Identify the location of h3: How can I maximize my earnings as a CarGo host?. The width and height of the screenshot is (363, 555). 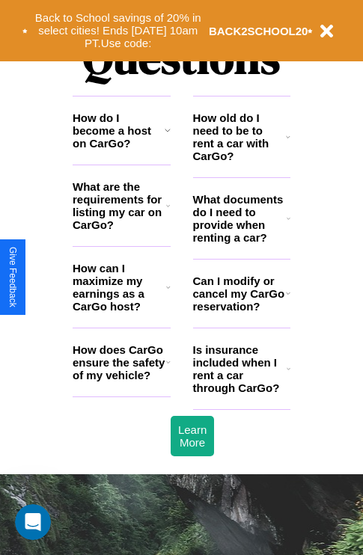
(119, 287).